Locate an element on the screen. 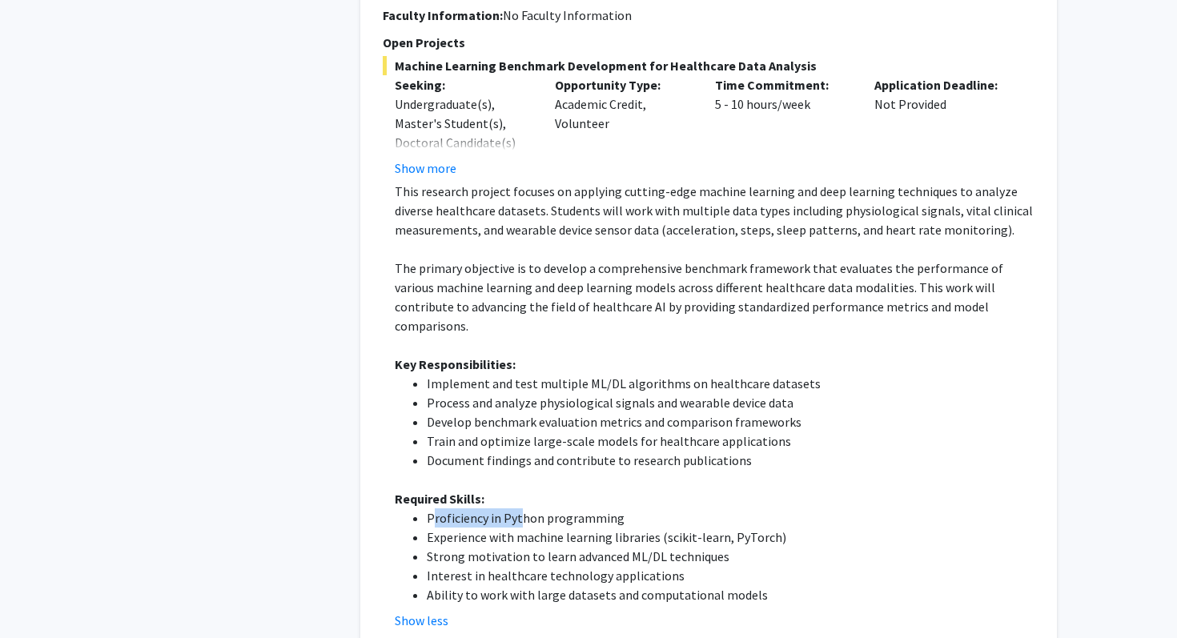  span: Machine Learning Benchmark Development for Healthcare Data Analysis is located at coordinates (709, 66).